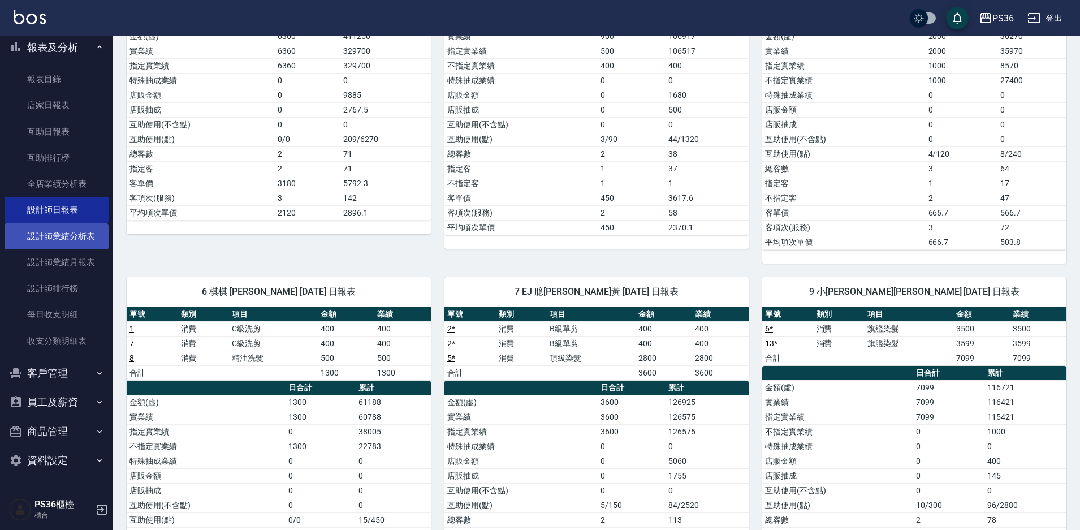 The height and width of the screenshot is (530, 1080). I want to click on td: 72, so click(1032, 227).